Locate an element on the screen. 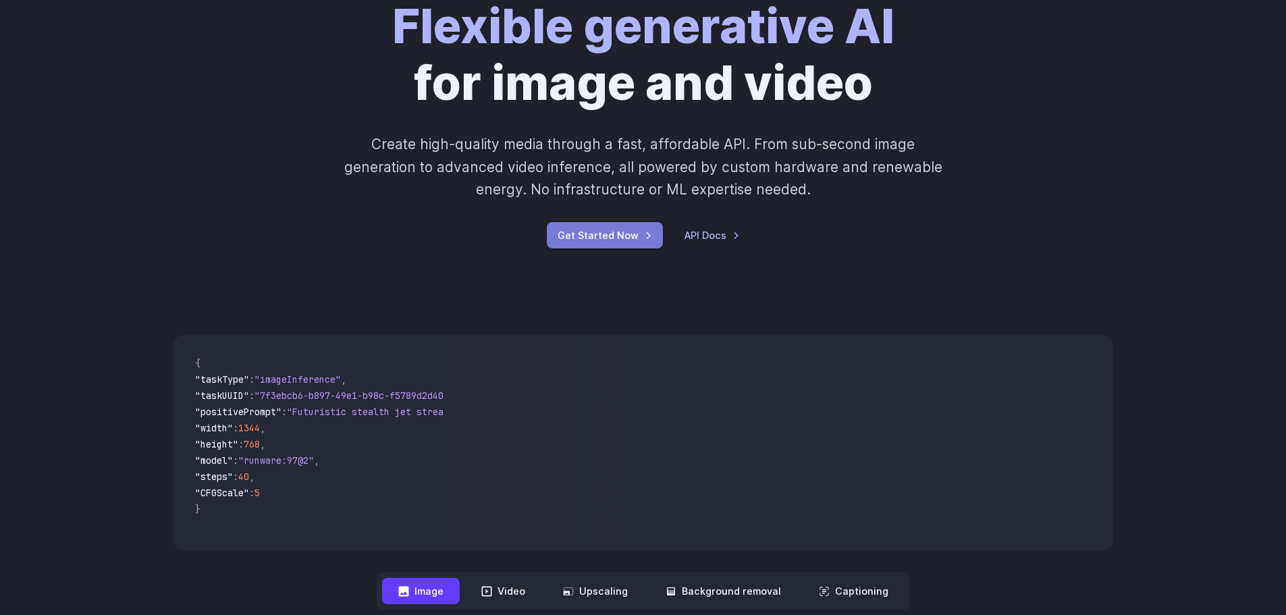 This screenshot has width=1286, height=615. span: "taskType" is located at coordinates (222, 379).